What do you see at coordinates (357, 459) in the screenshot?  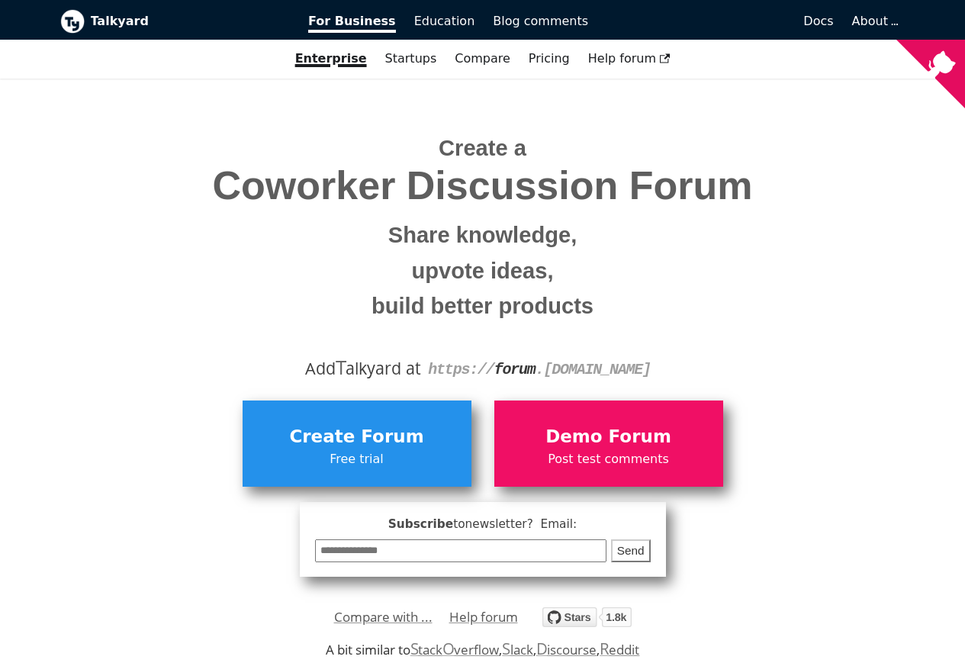 I see `span: Free trial` at bounding box center [357, 459].